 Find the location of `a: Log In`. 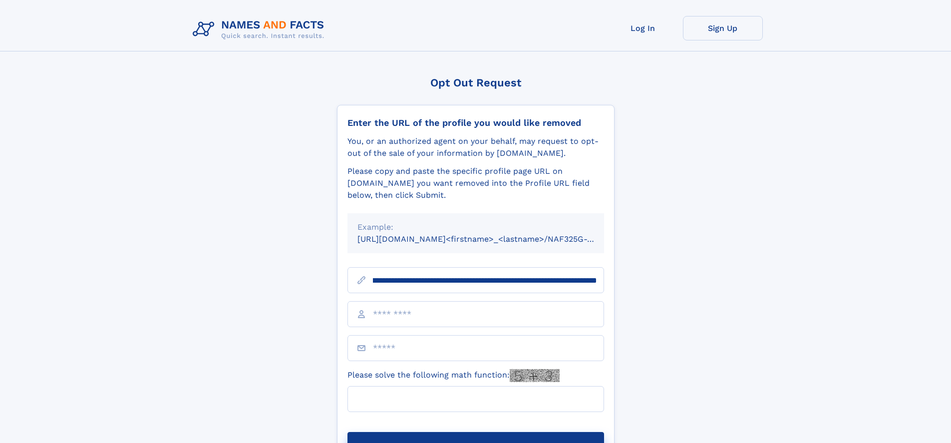

a: Log In is located at coordinates (643, 28).